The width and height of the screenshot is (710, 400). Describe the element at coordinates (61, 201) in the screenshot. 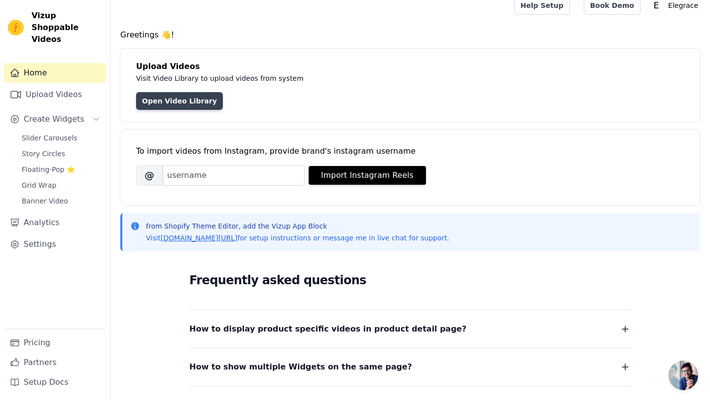

I see `a: Banner Video` at that location.